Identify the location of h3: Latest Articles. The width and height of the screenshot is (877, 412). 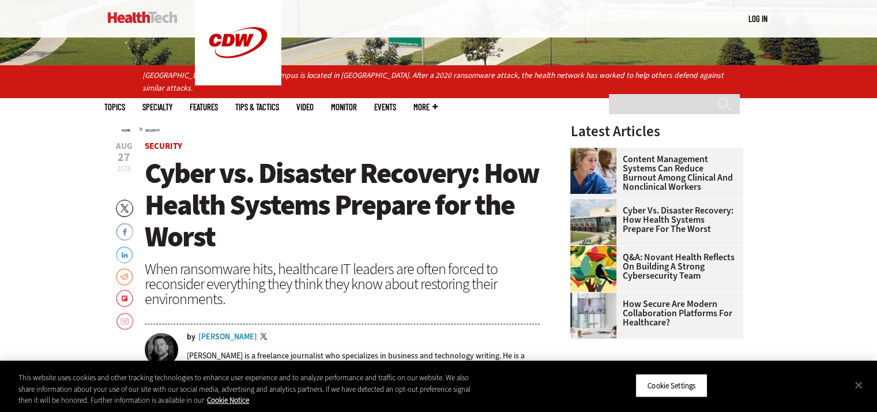
(657, 131).